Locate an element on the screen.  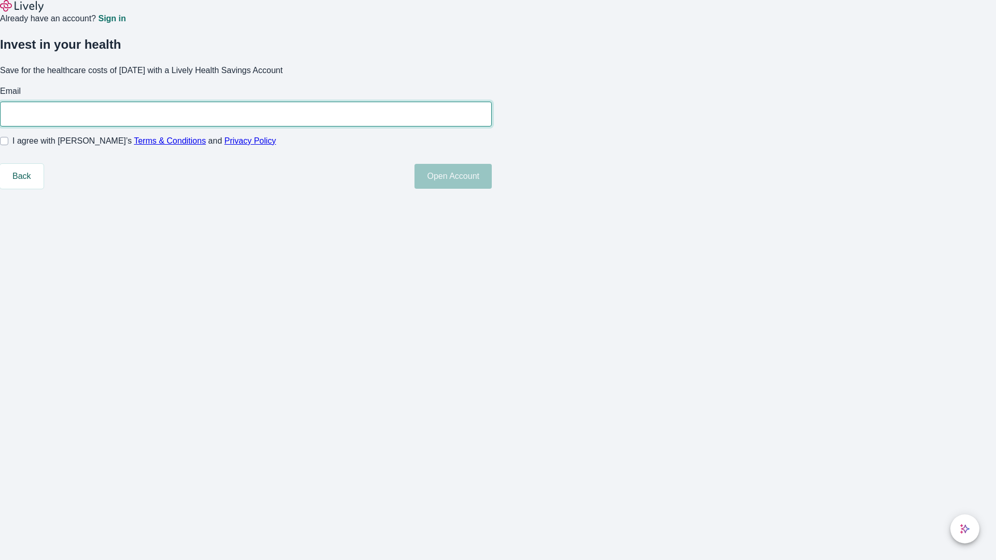
a: Sign in is located at coordinates (112, 19).